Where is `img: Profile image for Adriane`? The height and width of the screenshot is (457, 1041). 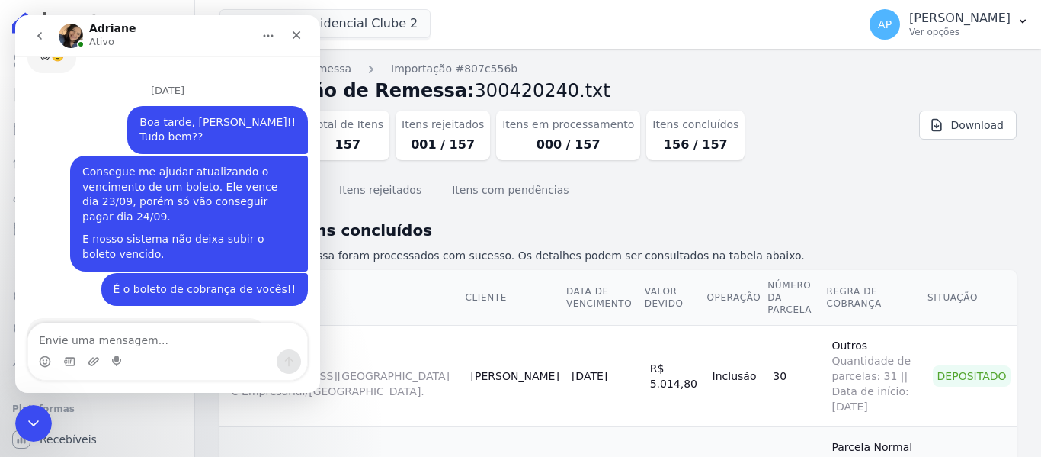 img: Profile image for Adriane is located at coordinates (56, 21).